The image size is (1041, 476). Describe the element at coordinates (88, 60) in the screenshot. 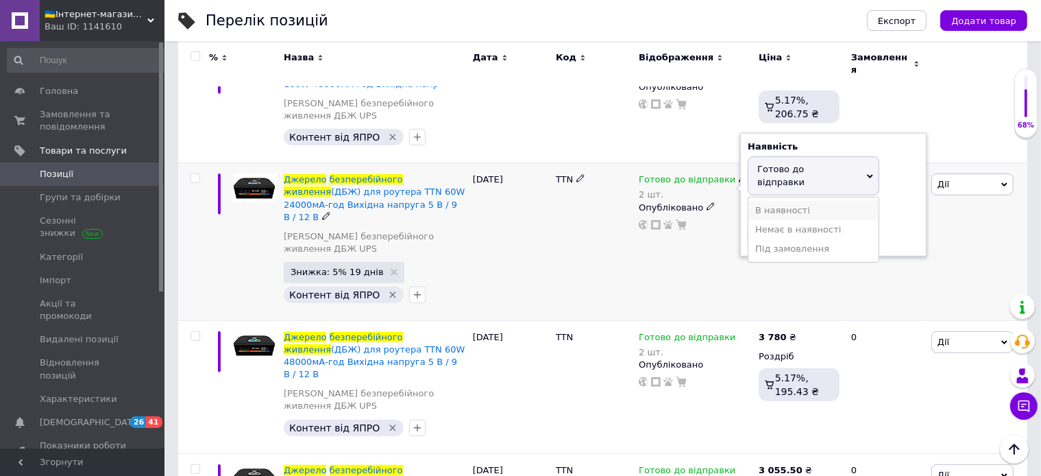

I see `input: Пошук` at that location.